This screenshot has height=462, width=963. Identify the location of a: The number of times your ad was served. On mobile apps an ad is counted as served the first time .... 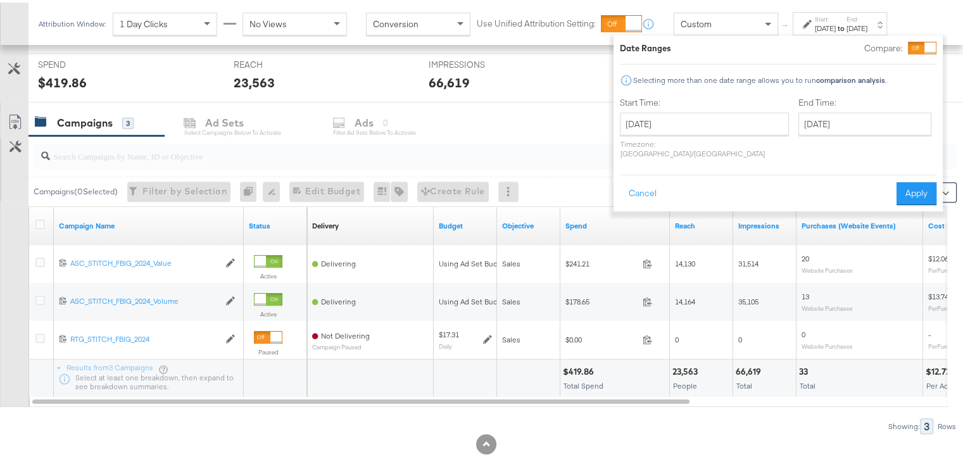
(765, 223).